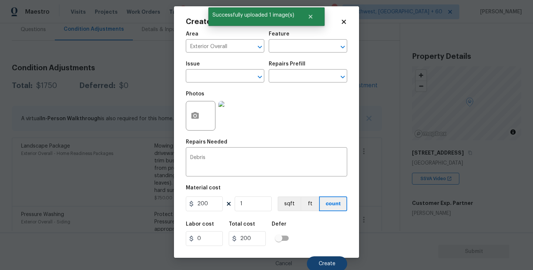 This screenshot has height=270, width=533. I want to click on span: Cancel, so click(283, 264).